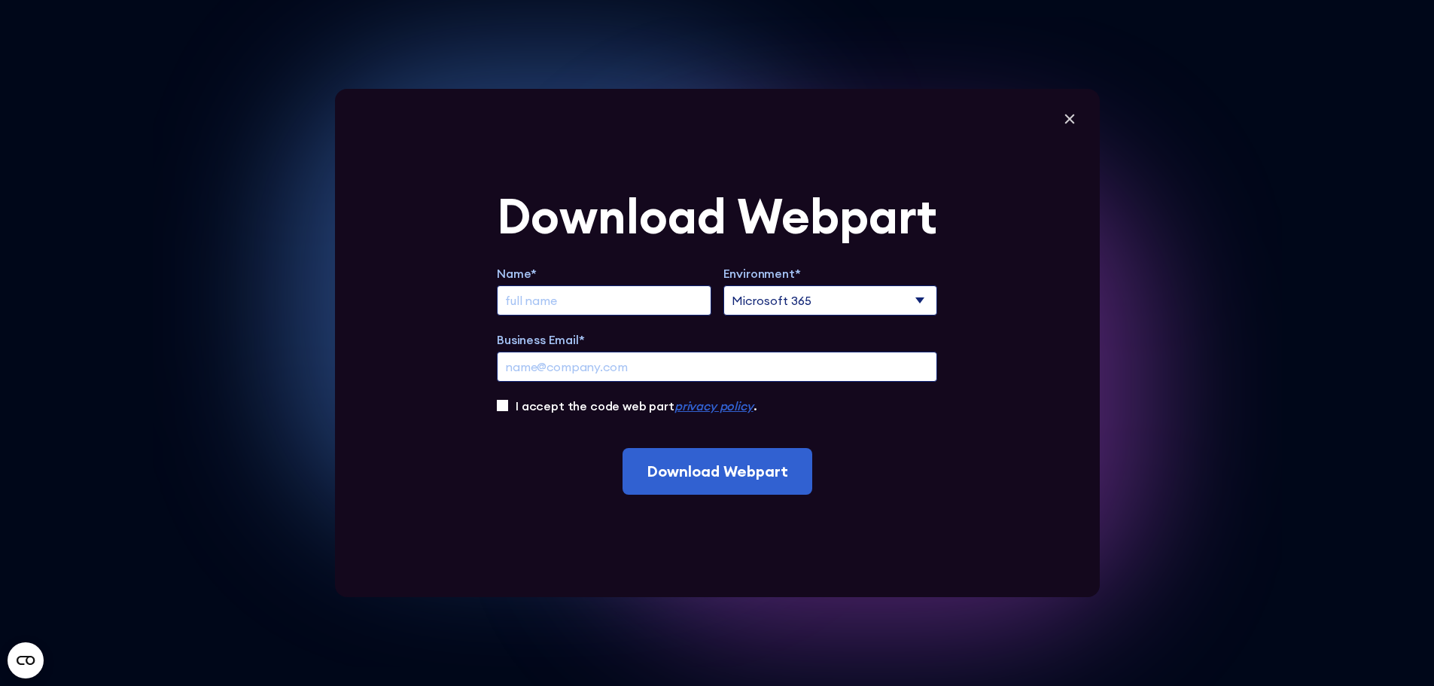 Image resolution: width=1434 pixels, height=686 pixels. I want to click on label: Business Email*, so click(717, 340).